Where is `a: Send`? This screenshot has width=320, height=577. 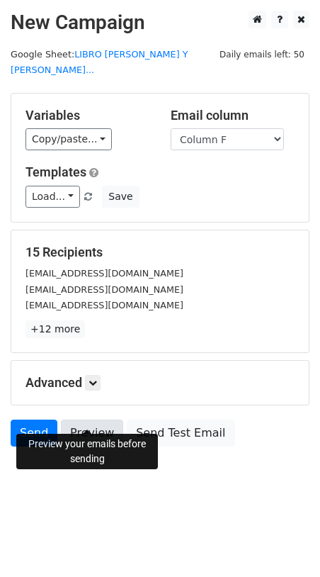
a: Send is located at coordinates (34, 433).